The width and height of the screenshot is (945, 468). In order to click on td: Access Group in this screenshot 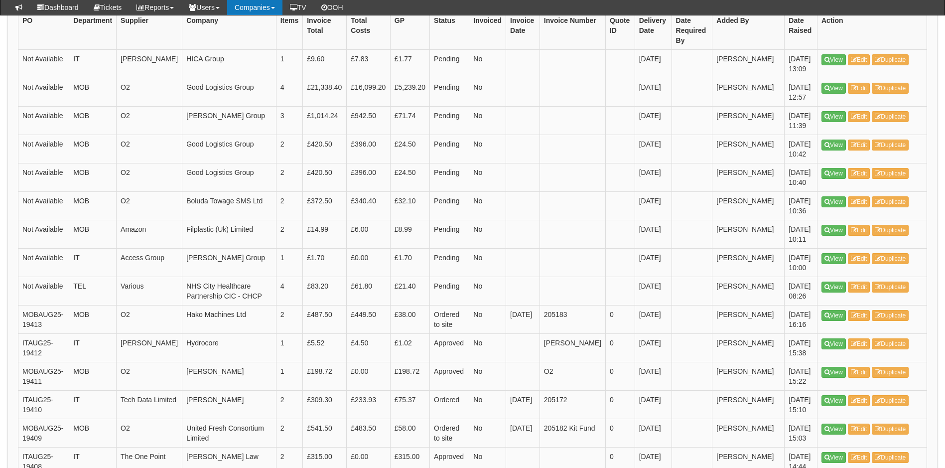, I will do `click(149, 262)`.